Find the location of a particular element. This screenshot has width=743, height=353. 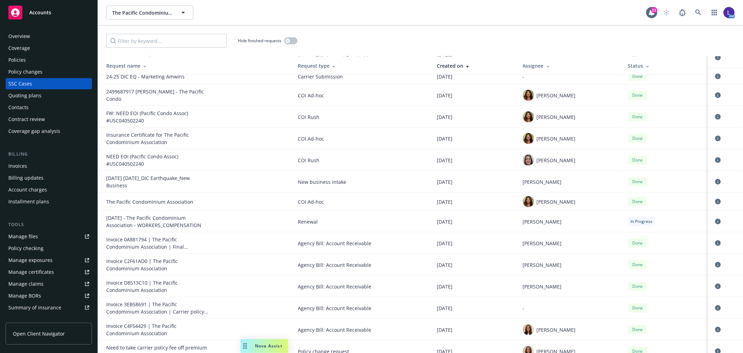

div: NEED EOI (Pacific Condo Assoc) #USC040502240 is located at coordinates (159, 160).